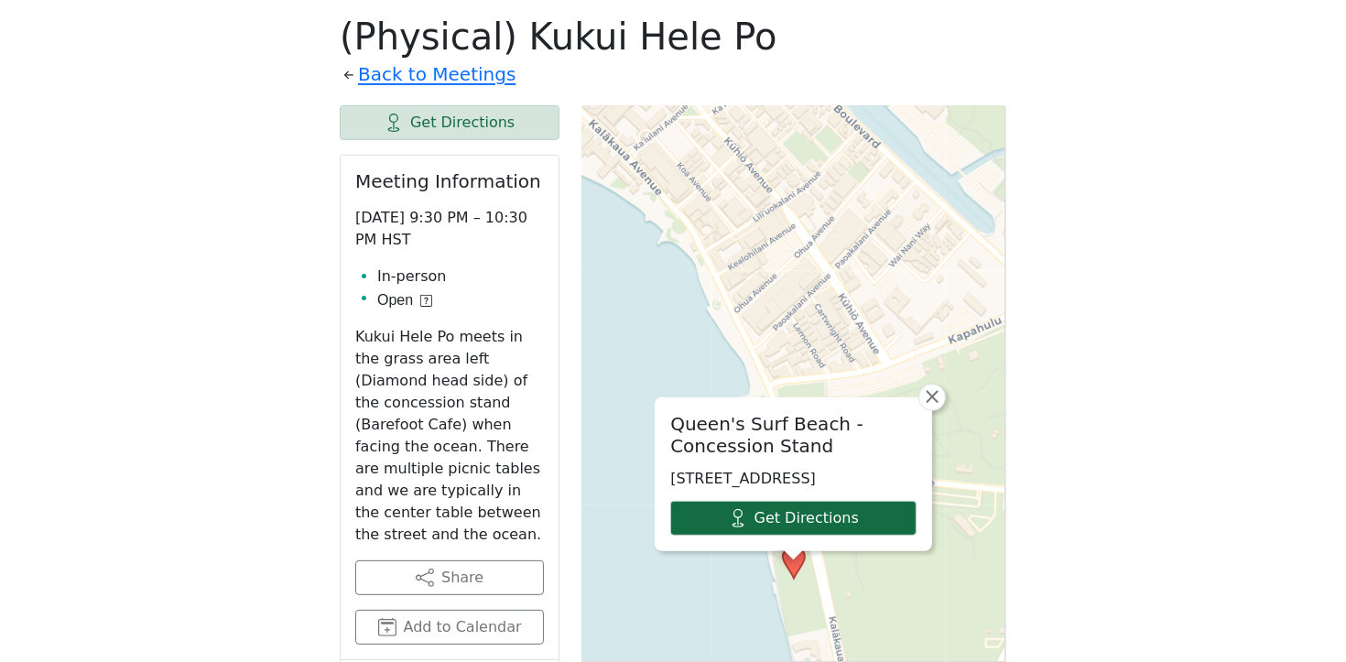  Describe the element at coordinates (793, 435) in the screenshot. I see `h2: Queen's Surf Beach - Concession Stand` at that location.